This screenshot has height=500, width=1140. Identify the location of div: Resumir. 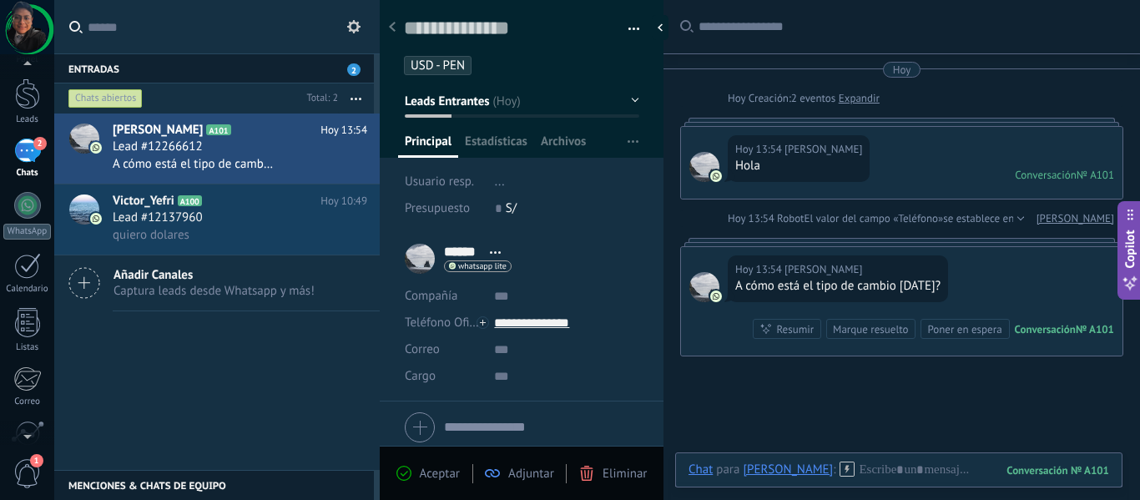
(795, 329).